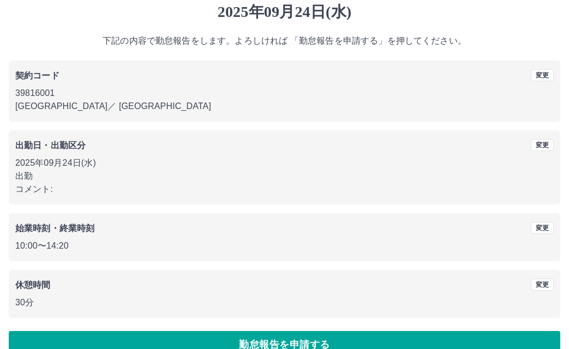 Image resolution: width=569 pixels, height=349 pixels. Describe the element at coordinates (37, 75) in the screenshot. I see `b: 契約コード` at that location.